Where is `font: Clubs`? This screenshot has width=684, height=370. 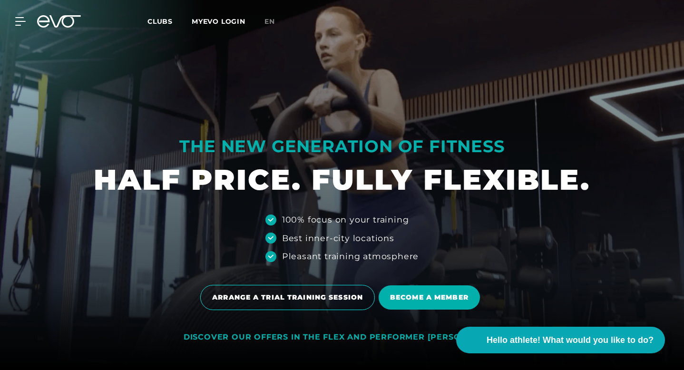 font: Clubs is located at coordinates (160, 21).